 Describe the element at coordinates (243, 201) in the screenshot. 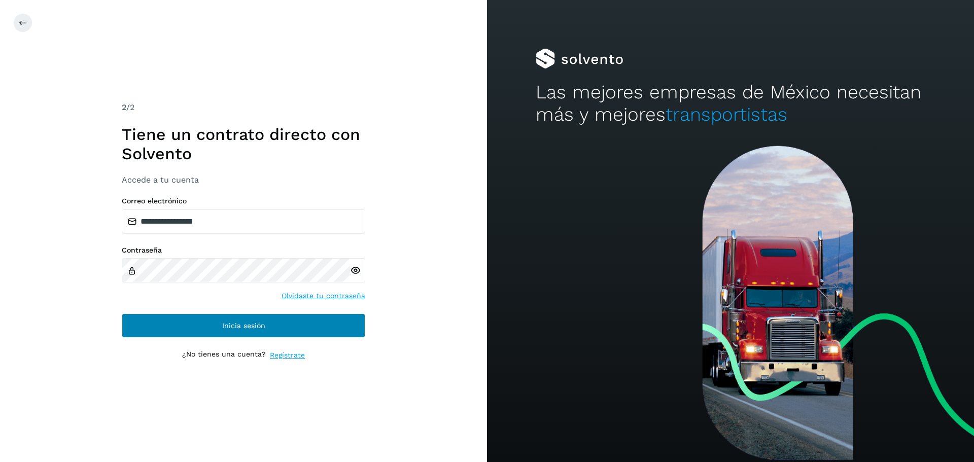

I see `label: Correo electrónico` at that location.